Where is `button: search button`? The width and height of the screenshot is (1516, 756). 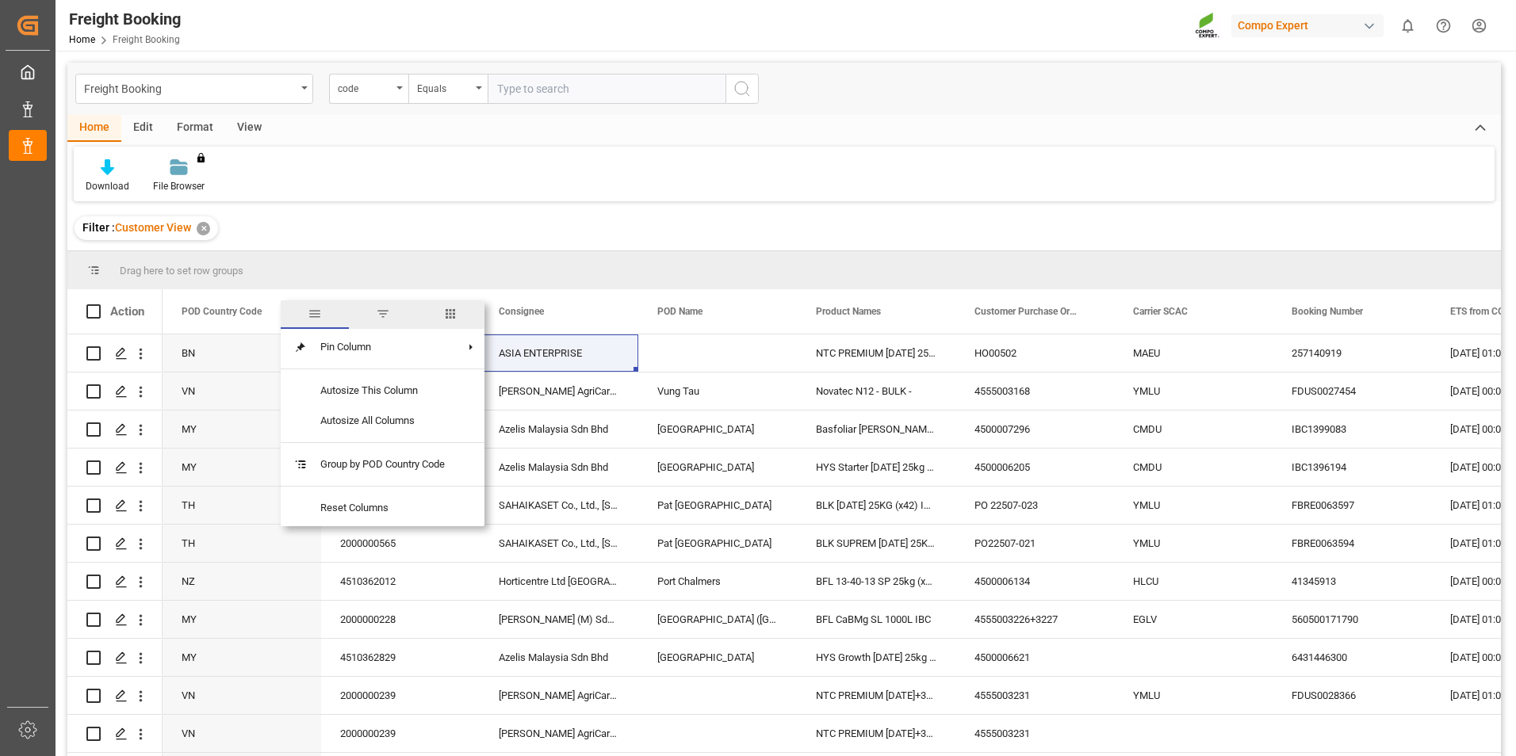
button: search button is located at coordinates (742, 89).